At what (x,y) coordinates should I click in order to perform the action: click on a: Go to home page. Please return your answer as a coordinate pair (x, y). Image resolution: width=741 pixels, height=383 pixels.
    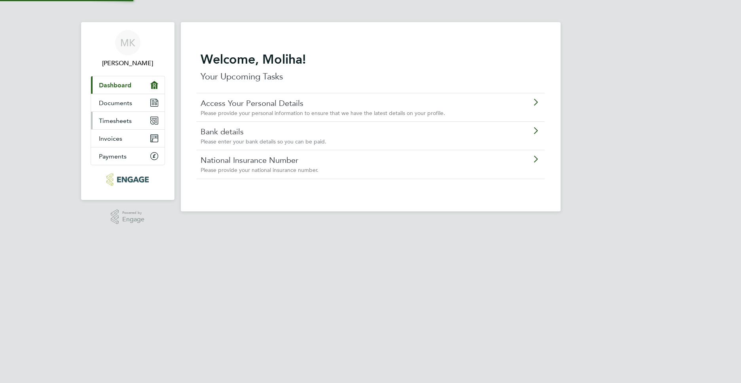
    Looking at the image, I should click on (128, 180).